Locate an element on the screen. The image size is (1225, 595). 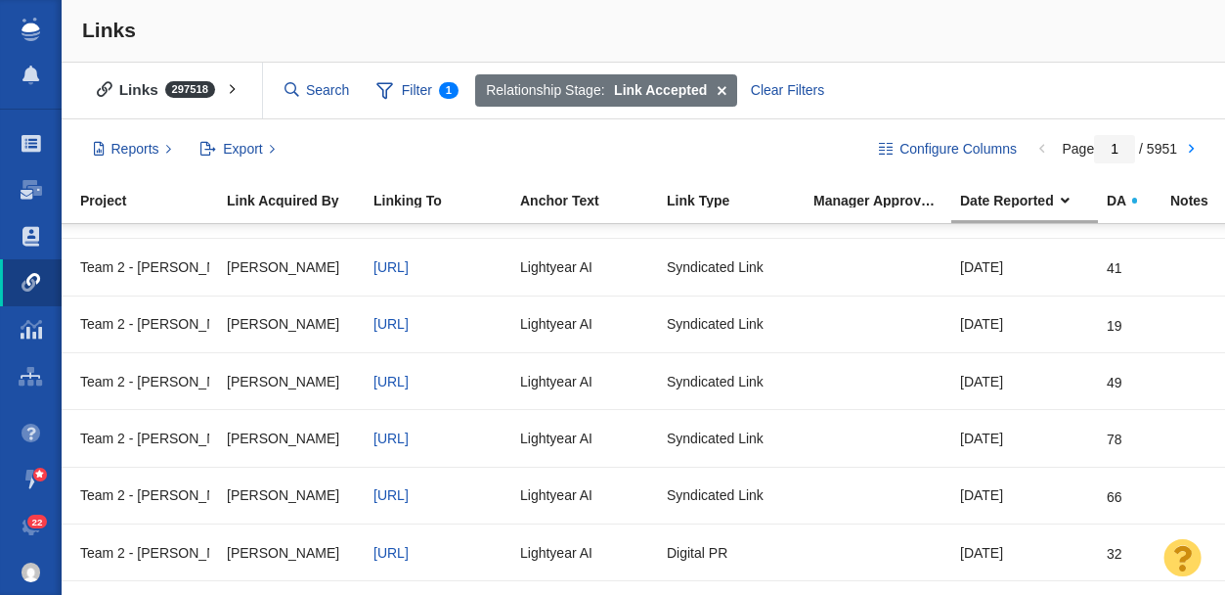
span: 22 is located at coordinates (37, 521).